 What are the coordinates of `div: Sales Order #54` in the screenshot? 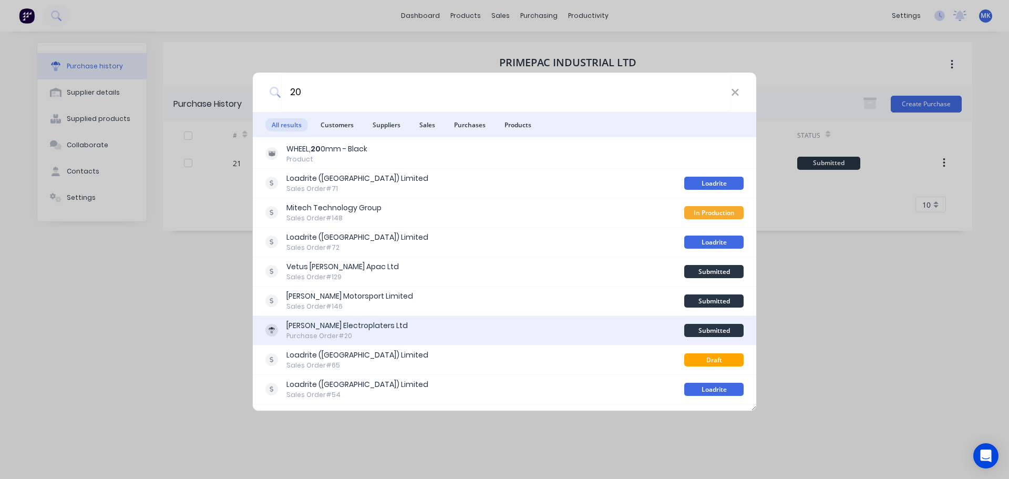 It's located at (357, 395).